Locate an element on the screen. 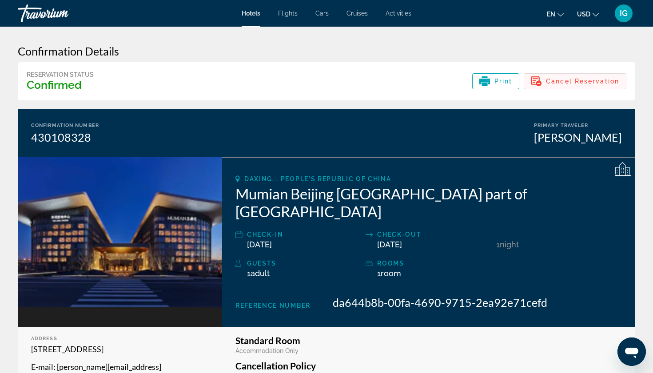 The image size is (653, 373). span: Night is located at coordinates (509, 244).